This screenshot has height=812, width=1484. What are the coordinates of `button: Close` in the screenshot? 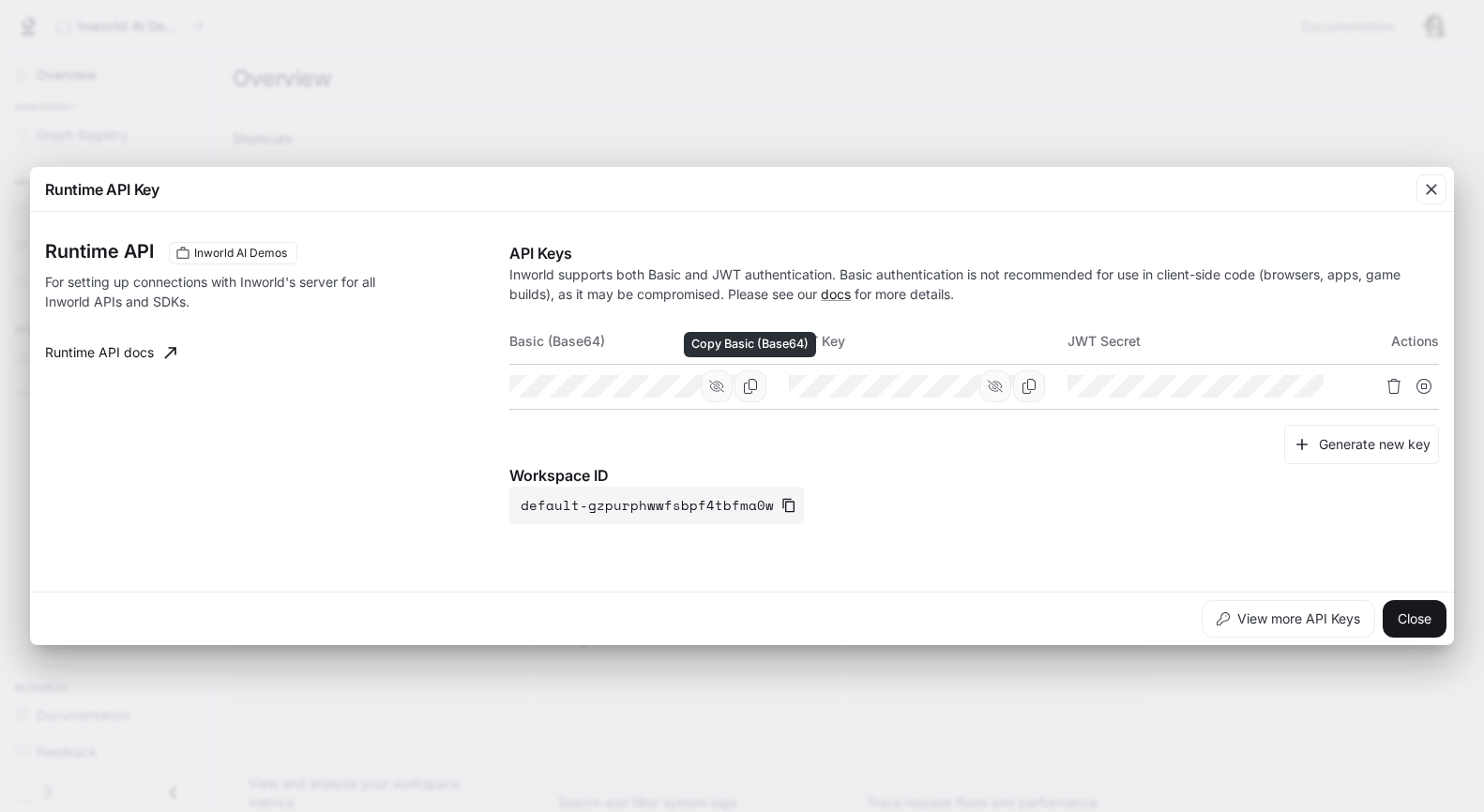 It's located at (1415, 618).